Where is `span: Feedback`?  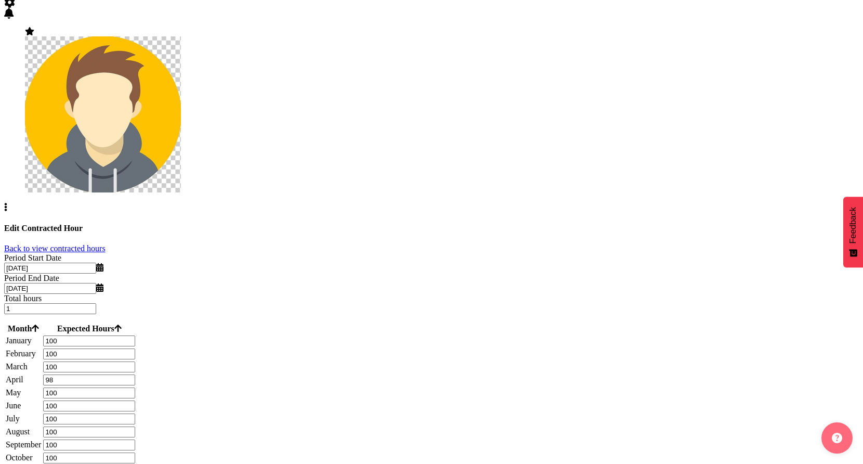 span: Feedback is located at coordinates (853, 225).